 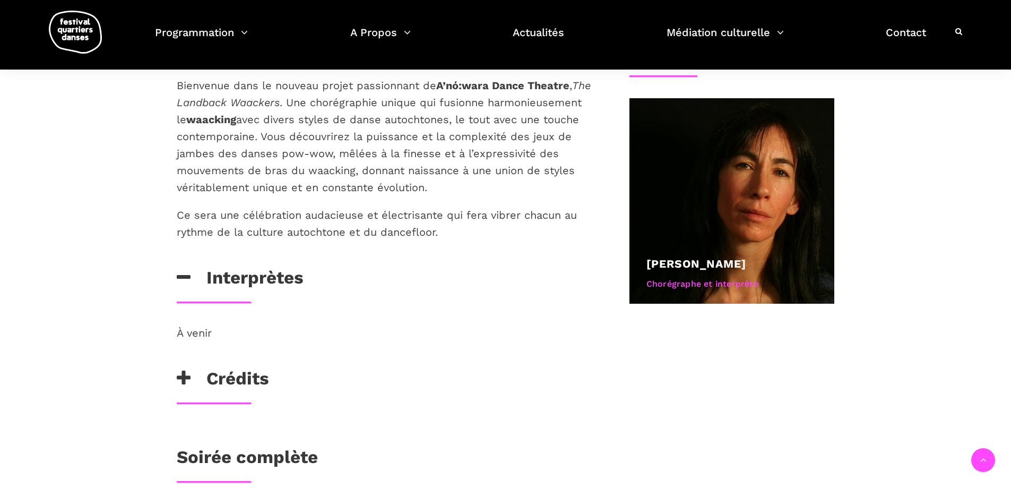 What do you see at coordinates (386, 223) in the screenshot?
I see `p: Ce sera une célébration audacieuse et électrisante qui fera vibrer chacun au rythme de la culture...` at bounding box center [386, 223].